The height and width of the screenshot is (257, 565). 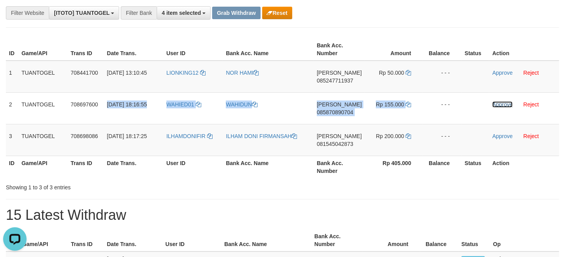 I want to click on span: Rp 50.000, so click(x=391, y=73).